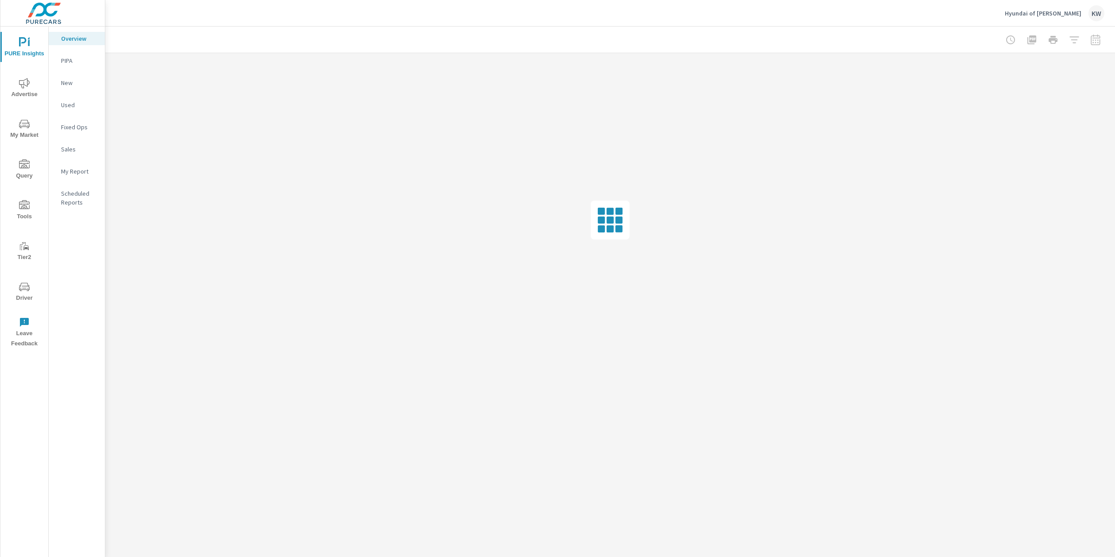 This screenshot has width=1115, height=557. I want to click on span: Tools, so click(24, 211).